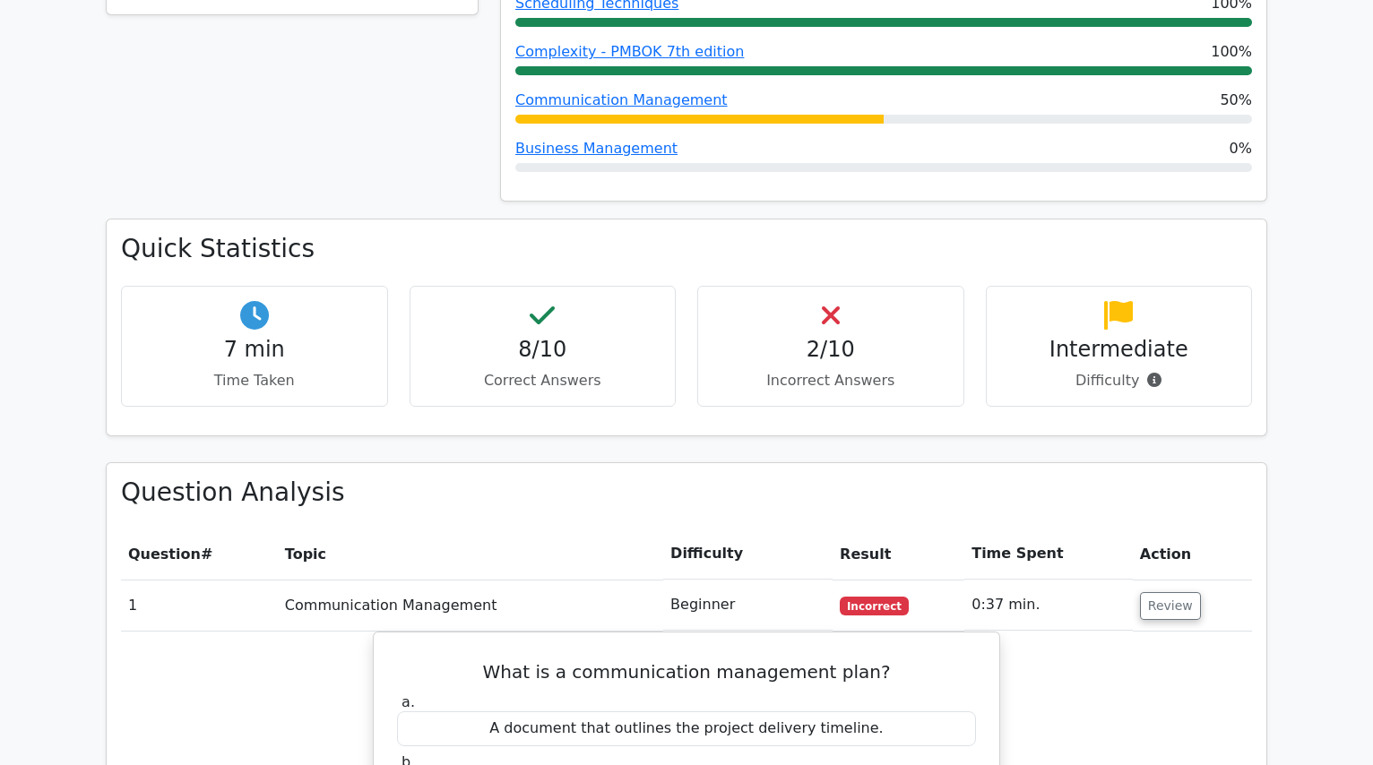 This screenshot has width=1373, height=765. What do you see at coordinates (471, 605) in the screenshot?
I see `td: Communication Management` at bounding box center [471, 605].